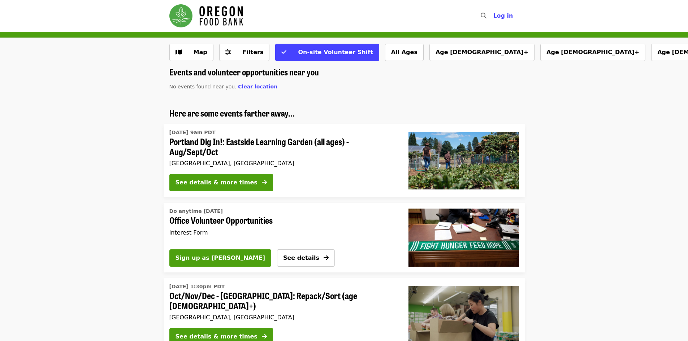 The image size is (688, 341). What do you see at coordinates (228, 52) in the screenshot?
I see `i: sliders-h icon` at bounding box center [228, 52].